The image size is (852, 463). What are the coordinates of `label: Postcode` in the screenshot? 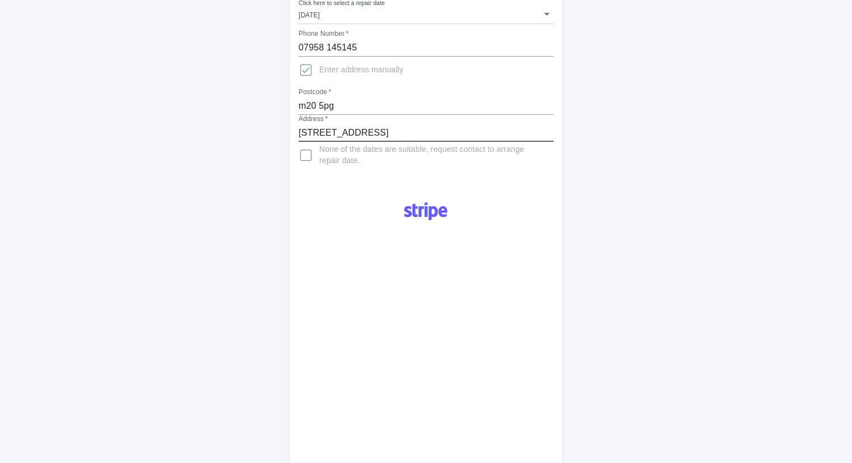 It's located at (315, 92).